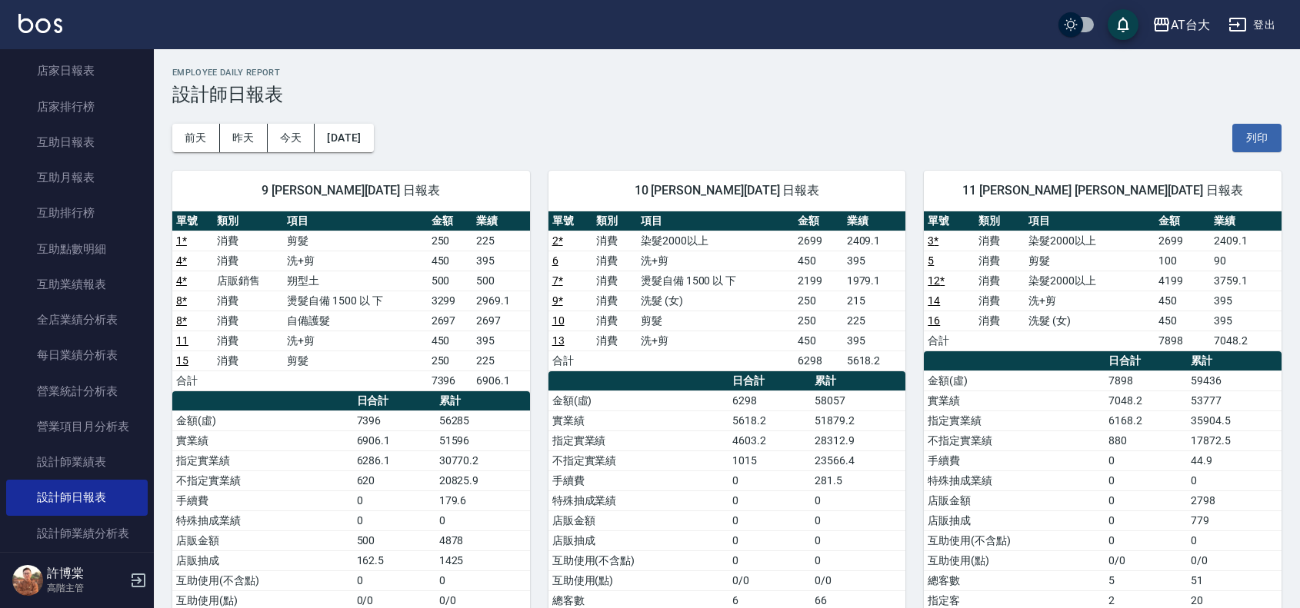 The image size is (1300, 608). Describe the element at coordinates (450, 381) in the screenshot. I see `td: 7396` at that location.